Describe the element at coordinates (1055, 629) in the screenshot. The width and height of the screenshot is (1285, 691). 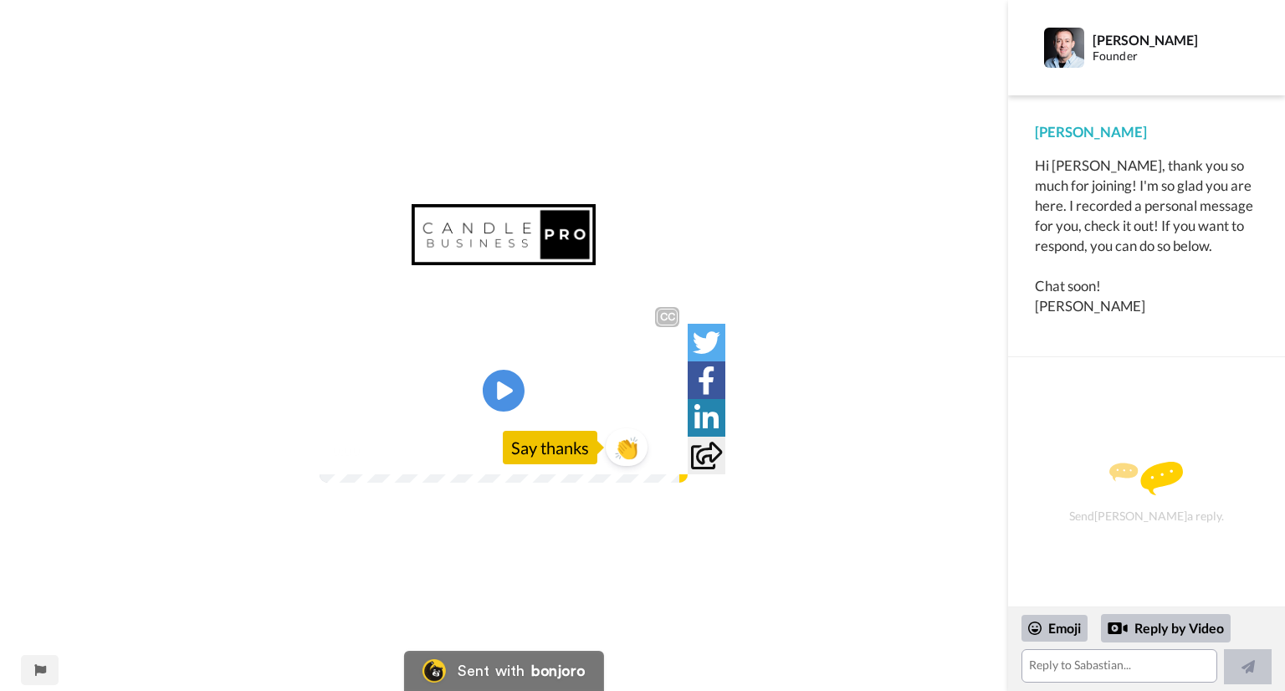
I see `div: Emoji` at that location.